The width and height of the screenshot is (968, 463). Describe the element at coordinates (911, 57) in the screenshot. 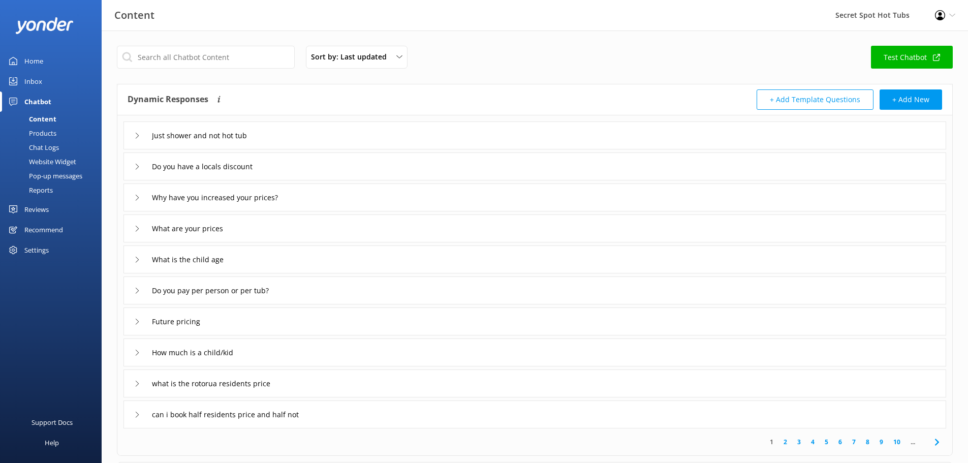

I see `a: Test Chatbot` at that location.